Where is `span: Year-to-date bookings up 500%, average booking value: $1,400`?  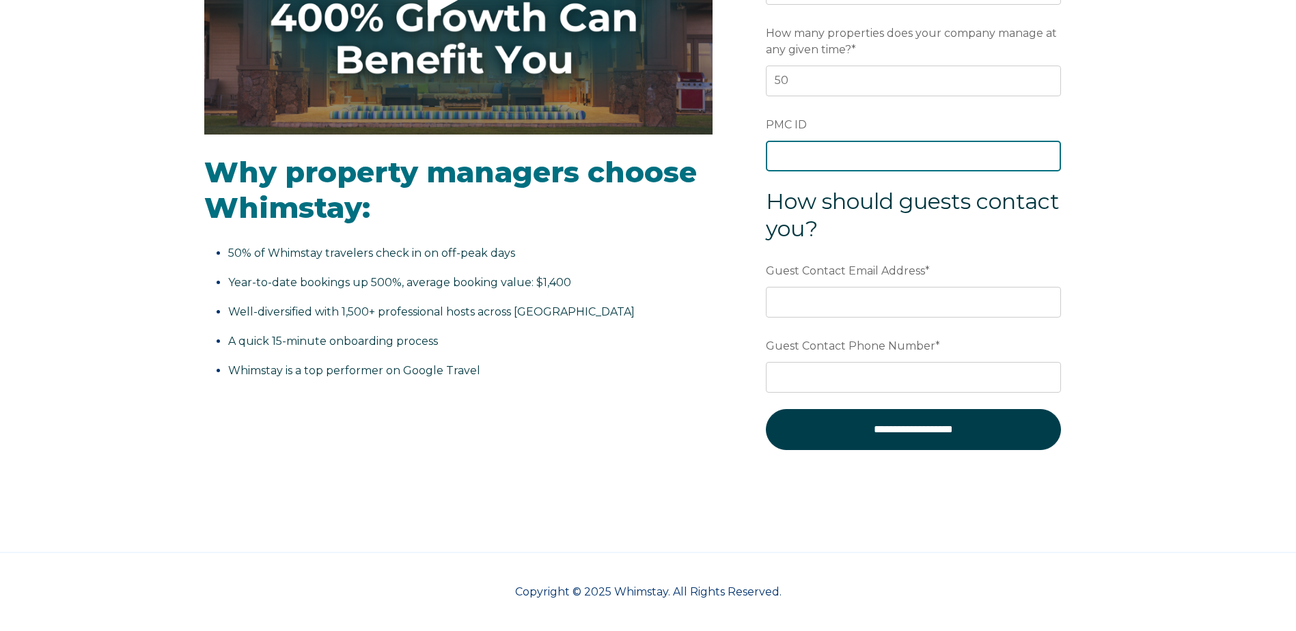
span: Year-to-date bookings up 500%, average booking value: $1,400 is located at coordinates (400, 282).